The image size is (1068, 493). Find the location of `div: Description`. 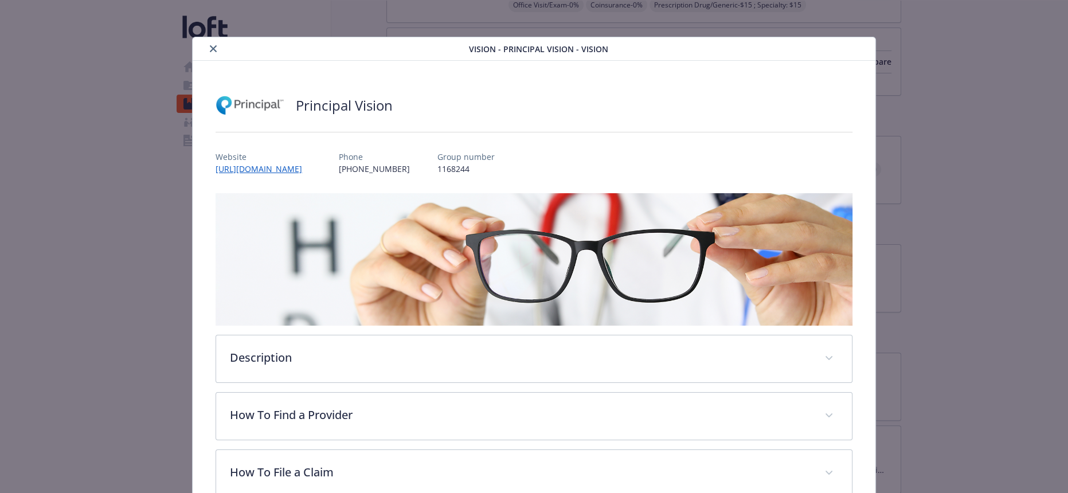

div: Description is located at coordinates (534, 359).